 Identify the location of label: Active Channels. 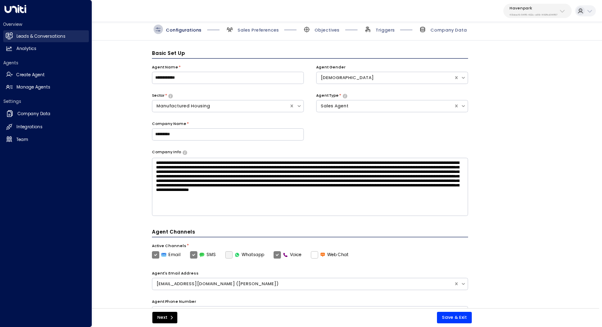
(169, 246).